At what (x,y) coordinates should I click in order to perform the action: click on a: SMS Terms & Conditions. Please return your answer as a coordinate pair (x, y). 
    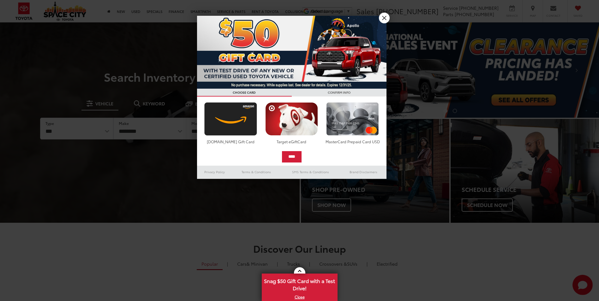
    Looking at the image, I should click on (310, 172).